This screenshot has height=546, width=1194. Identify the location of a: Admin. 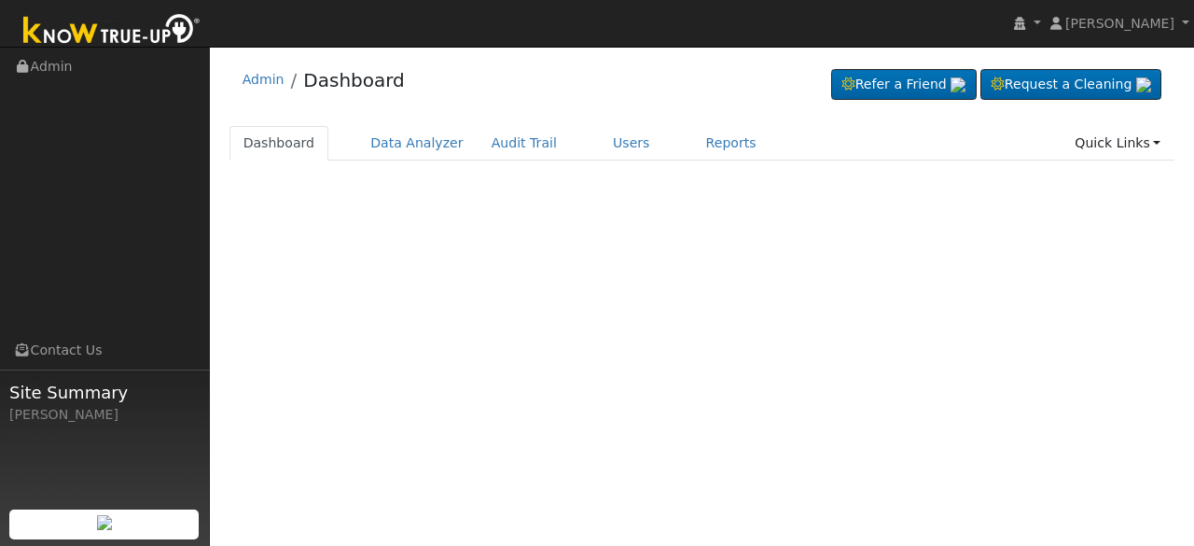
(263, 79).